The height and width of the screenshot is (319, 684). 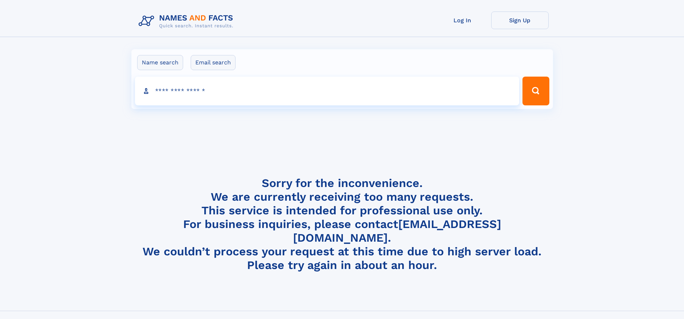 I want to click on input: search input, so click(x=327, y=91).